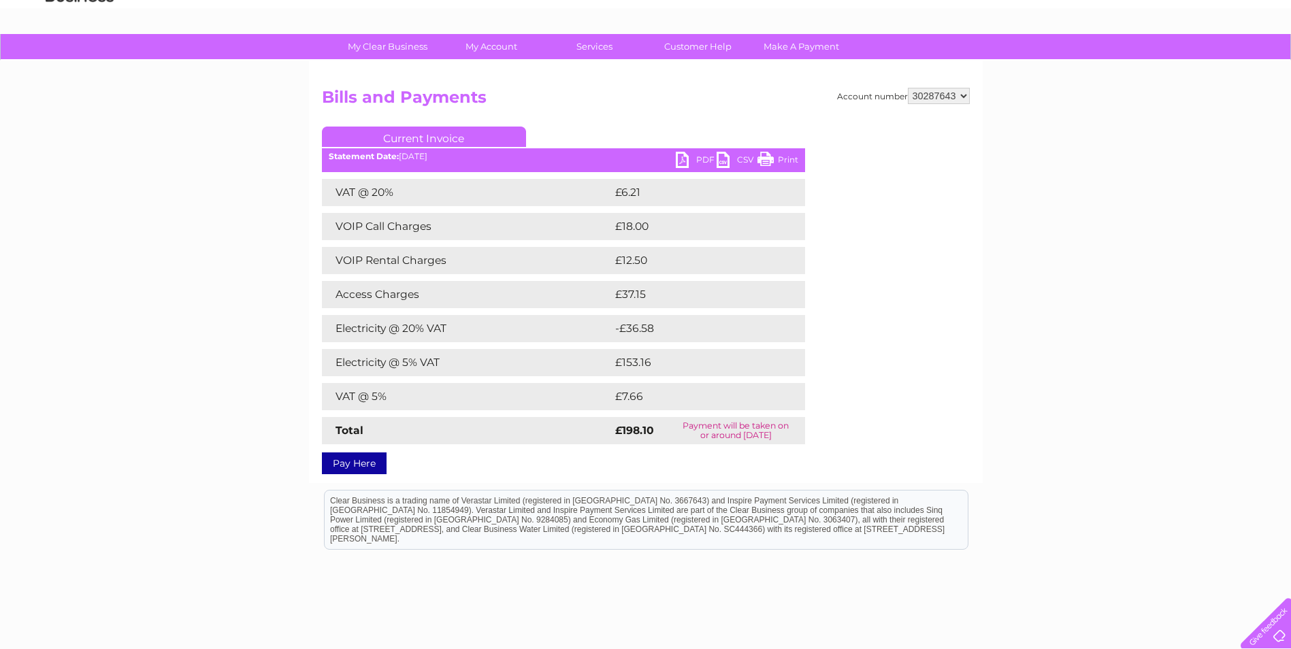 The image size is (1291, 649). What do you see at coordinates (1216, 63) in the screenshot?
I see `a: Contact` at bounding box center [1216, 63].